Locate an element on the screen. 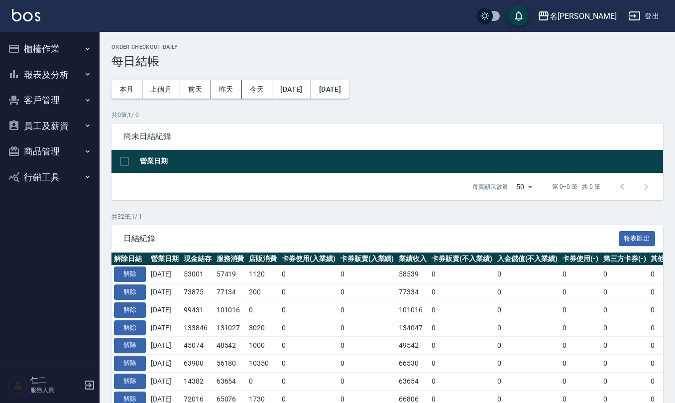 The image size is (675, 403). img: Logo is located at coordinates (26, 15).